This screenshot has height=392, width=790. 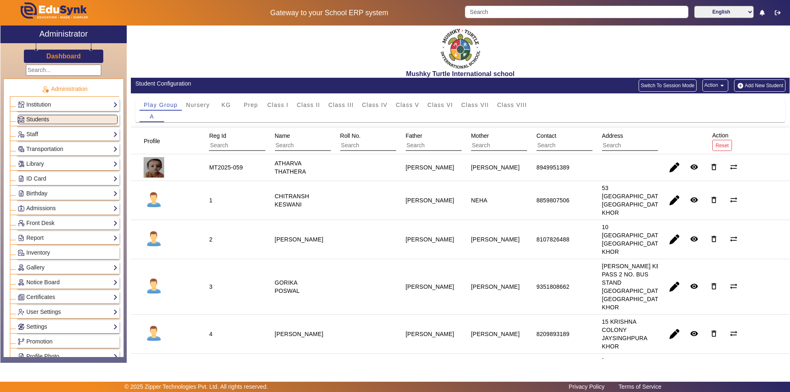 What do you see at coordinates (251, 105) in the screenshot?
I see `span: Prep` at bounding box center [251, 105].